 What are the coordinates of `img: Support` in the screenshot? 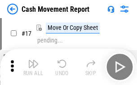 It's located at (111, 9).